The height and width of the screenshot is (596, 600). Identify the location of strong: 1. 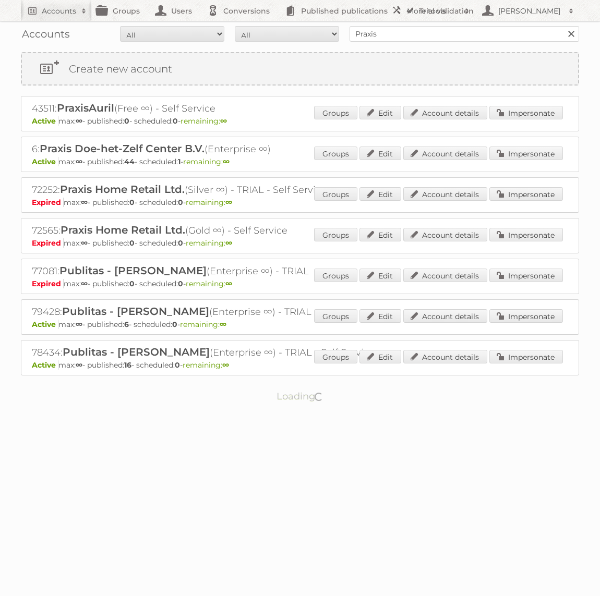
(179, 162).